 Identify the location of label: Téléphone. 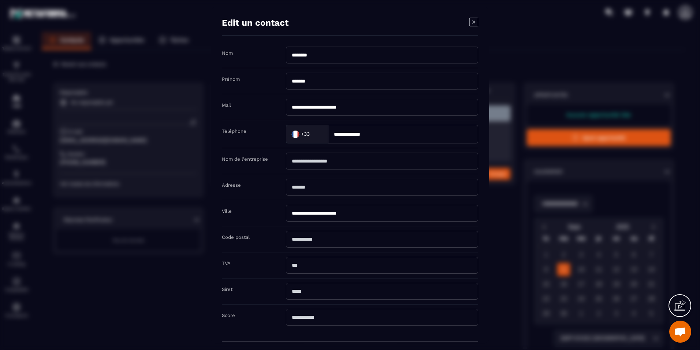
(234, 131).